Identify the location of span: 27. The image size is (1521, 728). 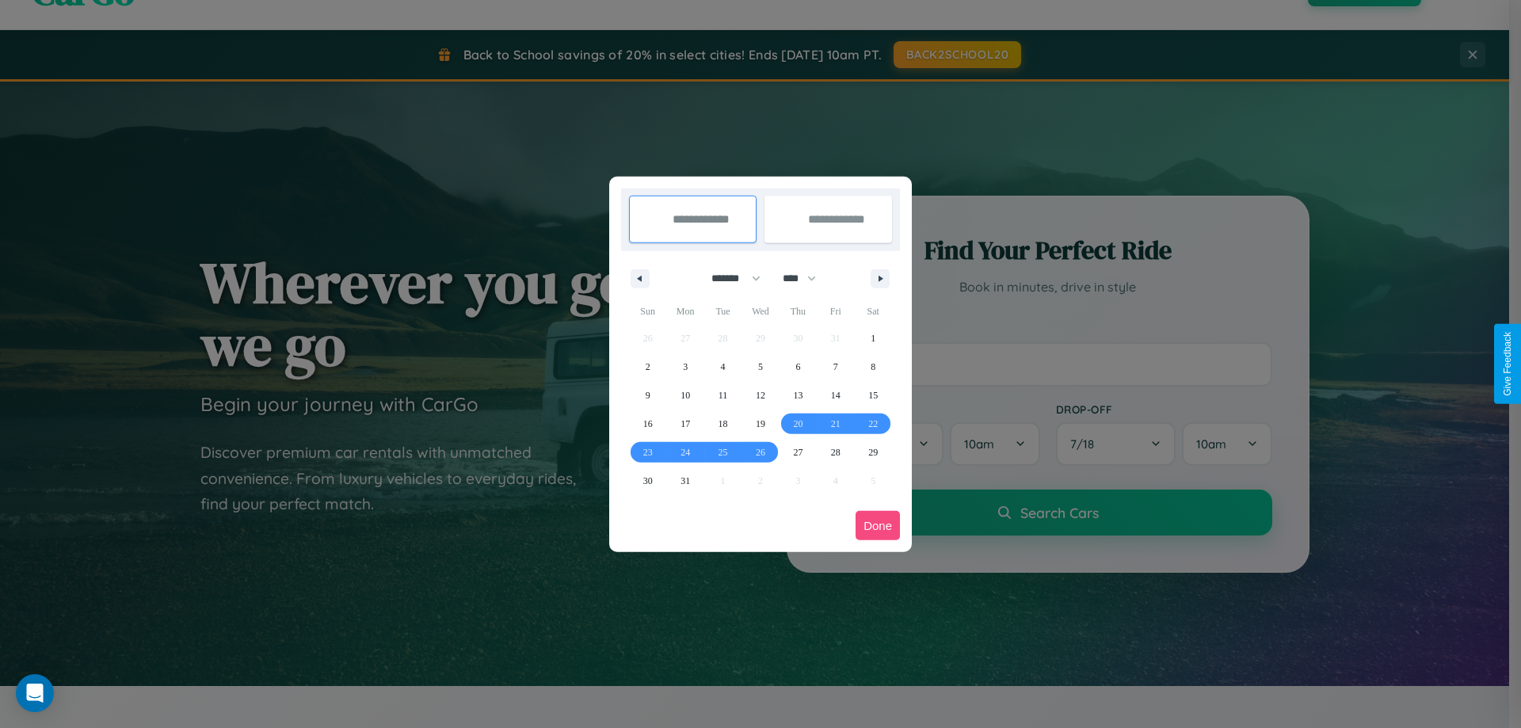
(798, 452).